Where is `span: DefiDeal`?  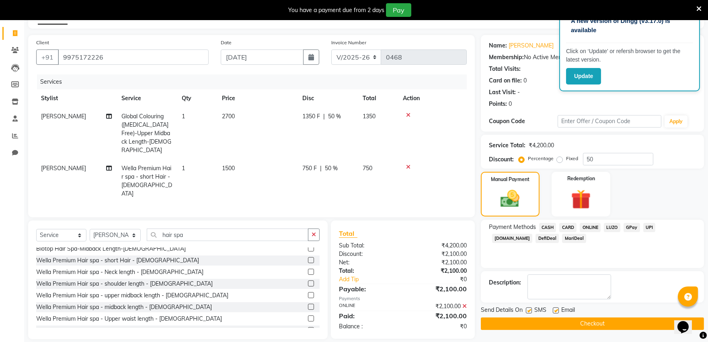 span: DefiDeal is located at coordinates (547, 238).